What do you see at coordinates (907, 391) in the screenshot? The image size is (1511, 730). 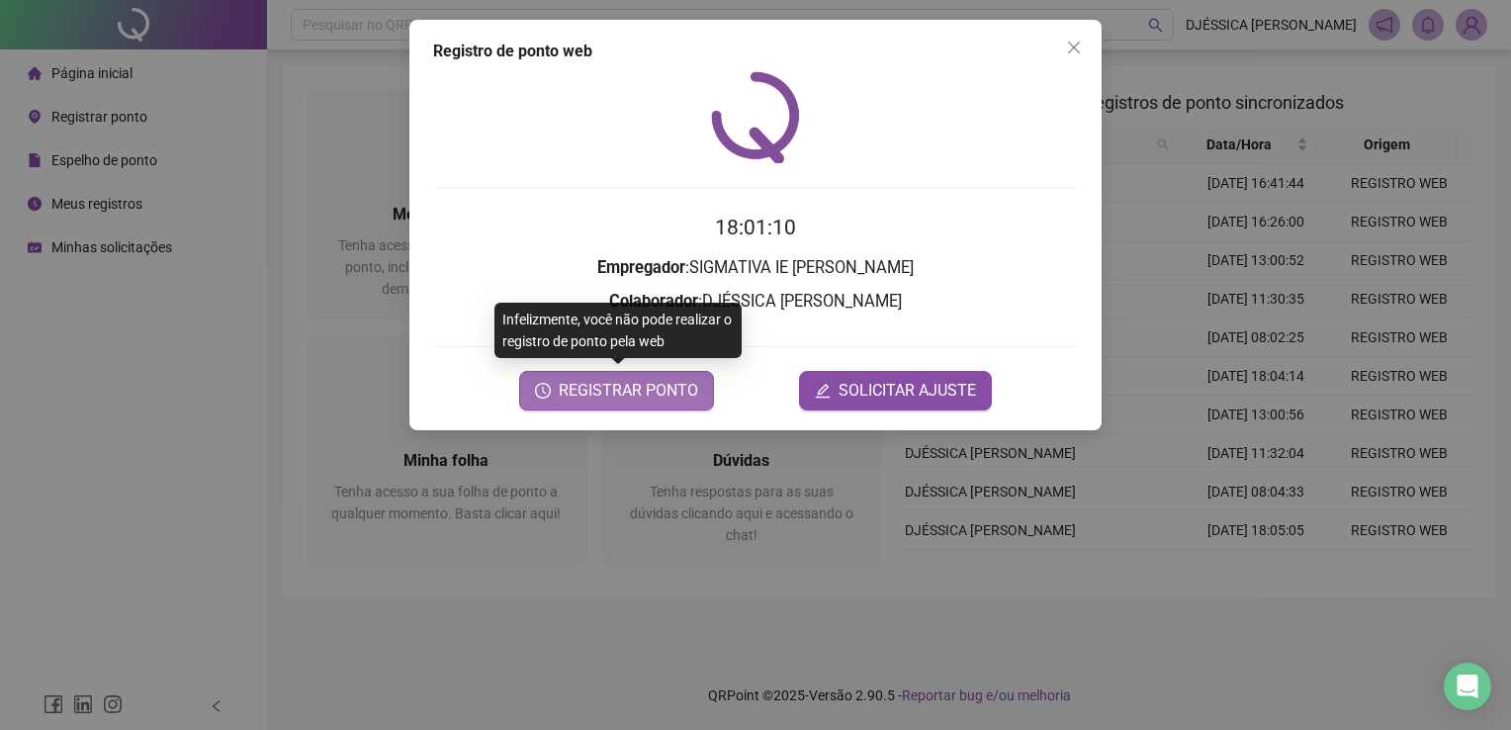 I see `span: SOLICITAR AJUSTE` at bounding box center [907, 391].